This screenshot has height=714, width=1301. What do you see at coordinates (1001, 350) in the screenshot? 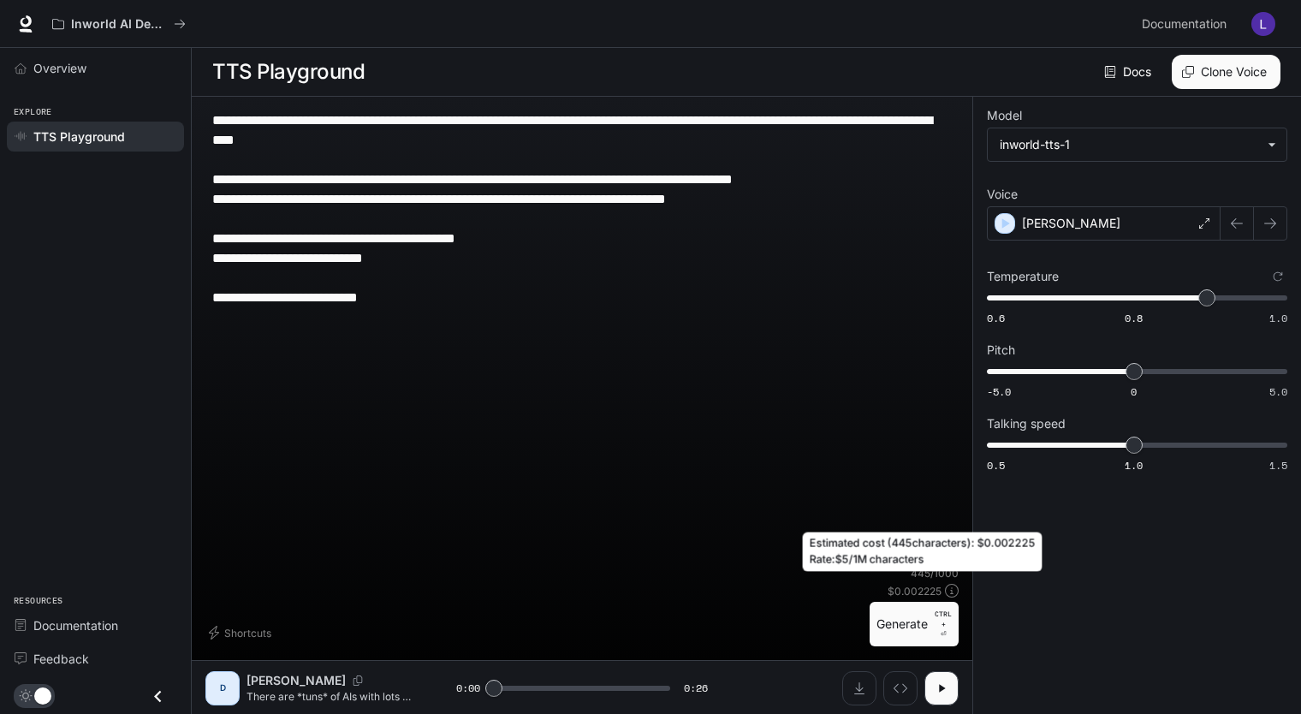
I see `p: Pitch` at bounding box center [1001, 350].